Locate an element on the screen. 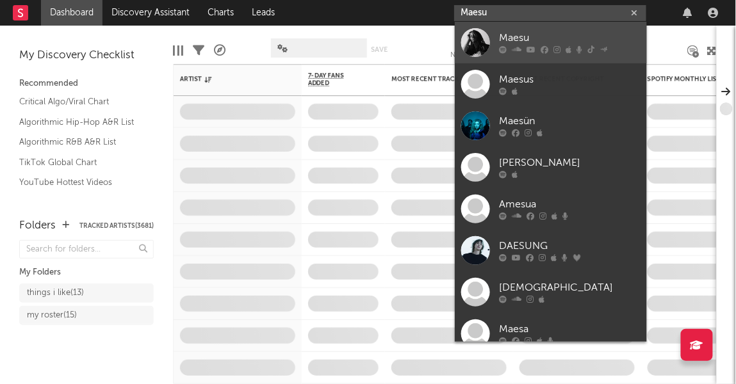  div: A&R Pipeline is located at coordinates (220, 51).